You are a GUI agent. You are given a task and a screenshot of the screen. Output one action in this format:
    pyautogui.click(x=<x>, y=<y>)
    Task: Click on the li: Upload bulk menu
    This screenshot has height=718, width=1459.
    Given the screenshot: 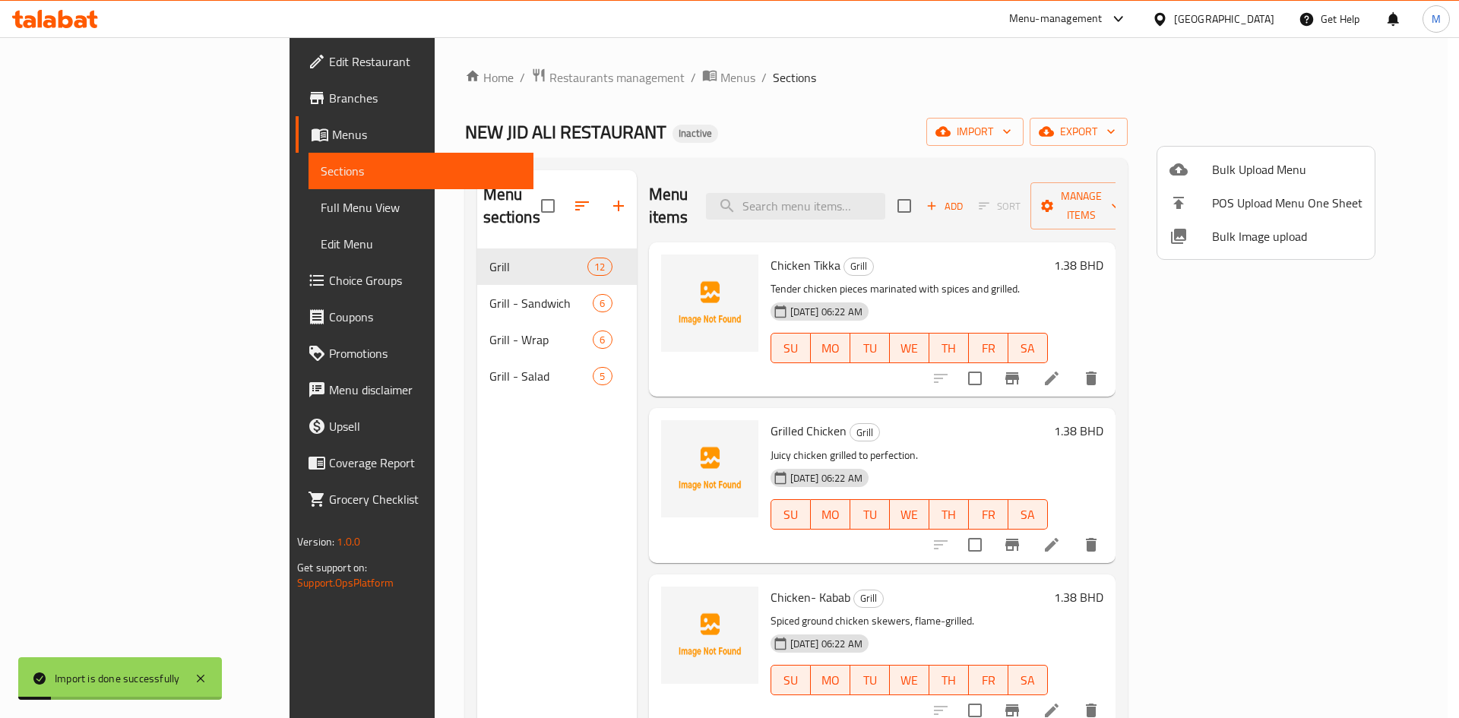 What is the action you would take?
    pyautogui.click(x=1266, y=169)
    